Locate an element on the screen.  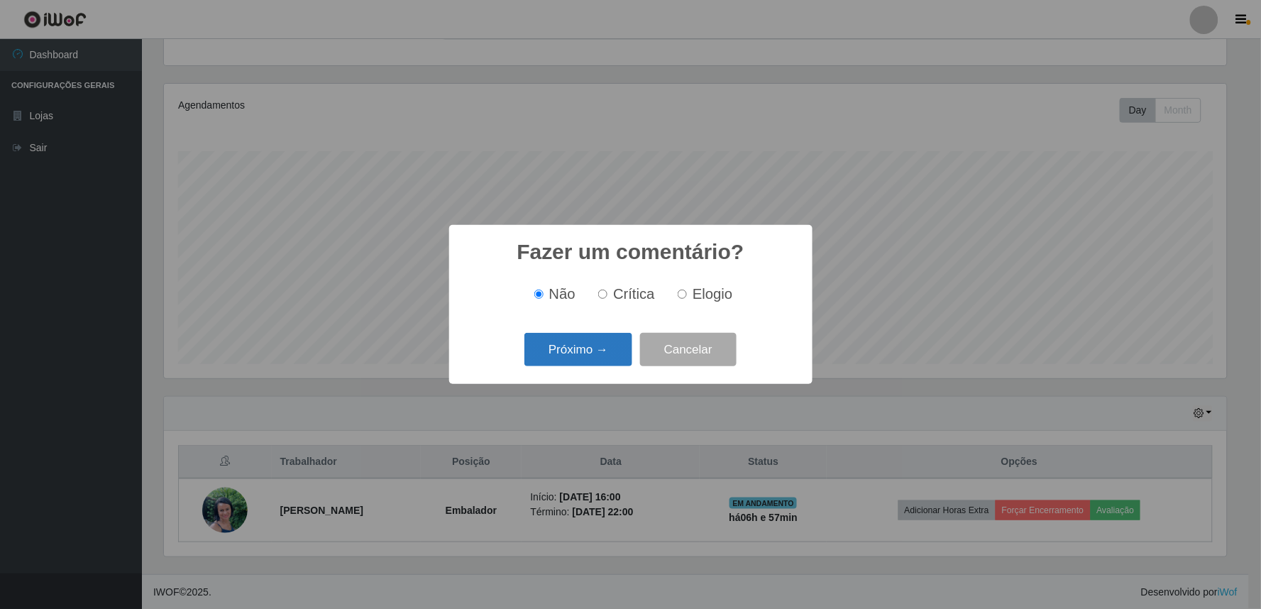
span: Crítica is located at coordinates (634, 294).